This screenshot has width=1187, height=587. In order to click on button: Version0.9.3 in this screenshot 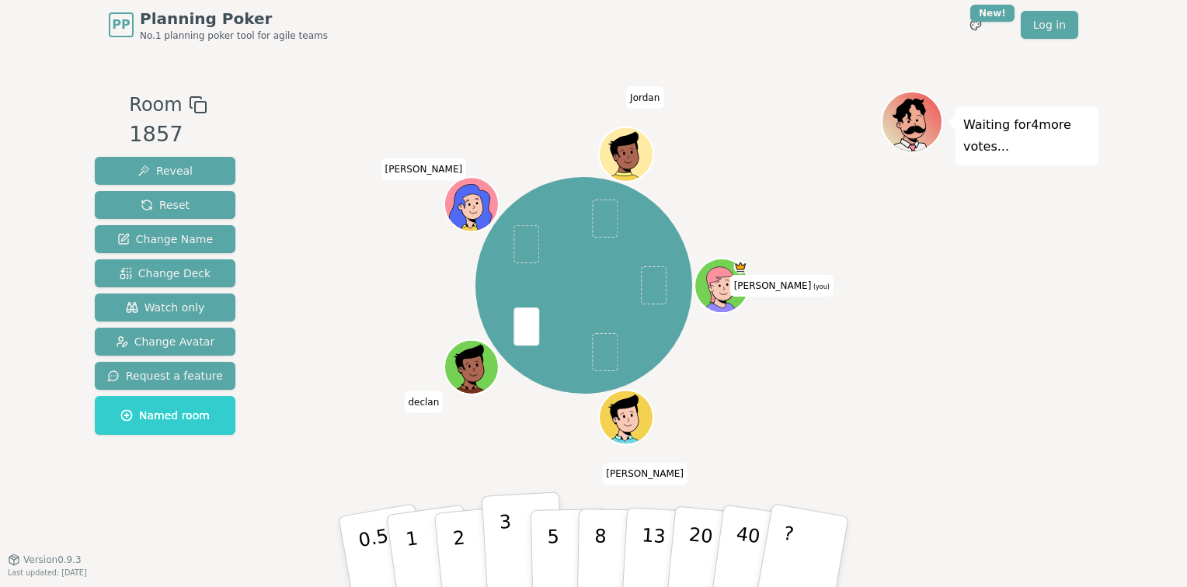, I will do `click(44, 560)`.